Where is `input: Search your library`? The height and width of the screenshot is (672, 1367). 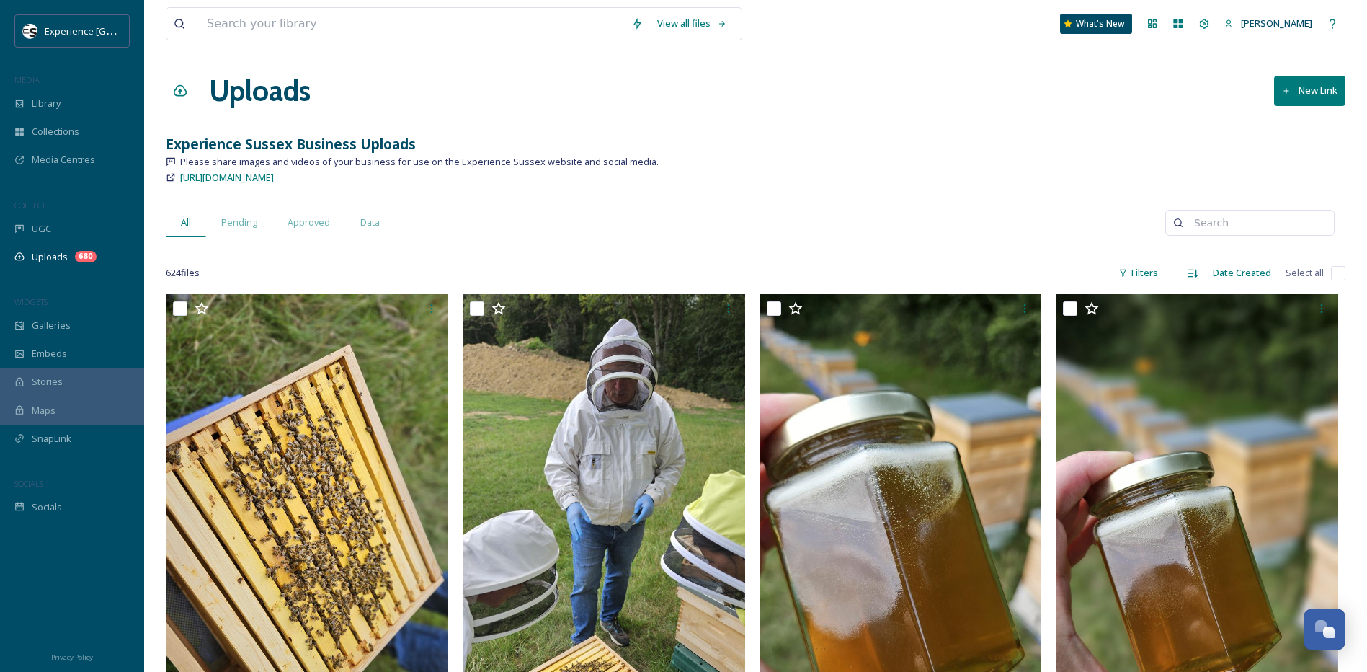
input: Search your library is located at coordinates (412, 24).